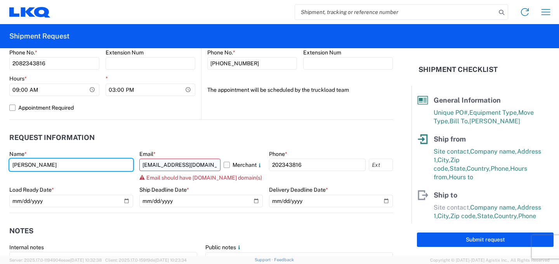 The height and width of the screenshot is (264, 559). Describe the element at coordinates (464, 216) in the screenshot. I see `span: Zip code,` at that location.